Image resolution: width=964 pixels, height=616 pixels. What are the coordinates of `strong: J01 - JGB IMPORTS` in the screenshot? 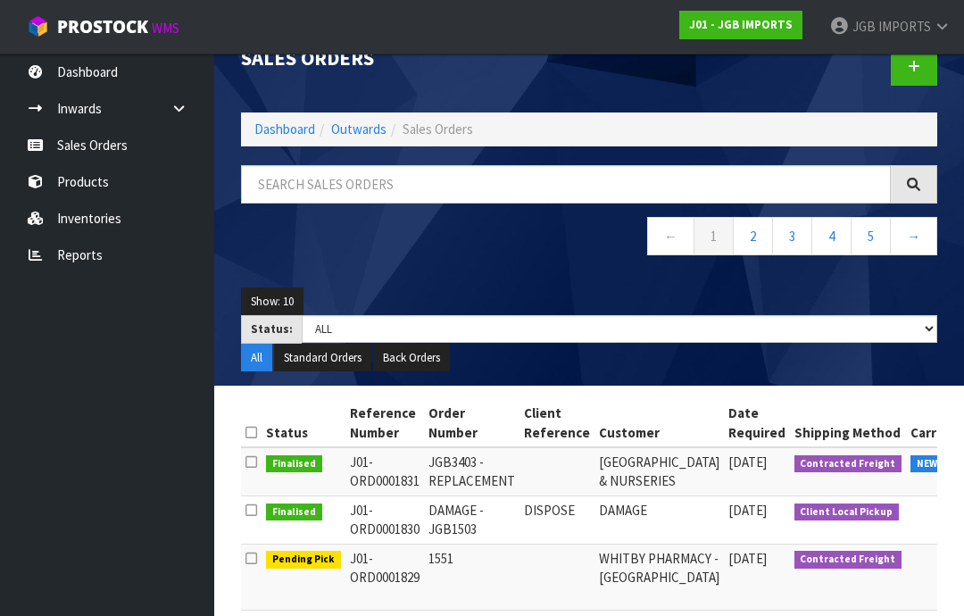 It's located at (741, 24).